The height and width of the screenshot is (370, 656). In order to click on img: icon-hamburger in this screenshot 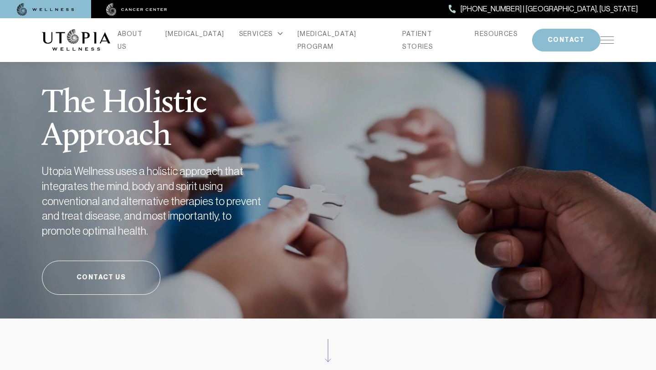, I will do `click(607, 40)`.